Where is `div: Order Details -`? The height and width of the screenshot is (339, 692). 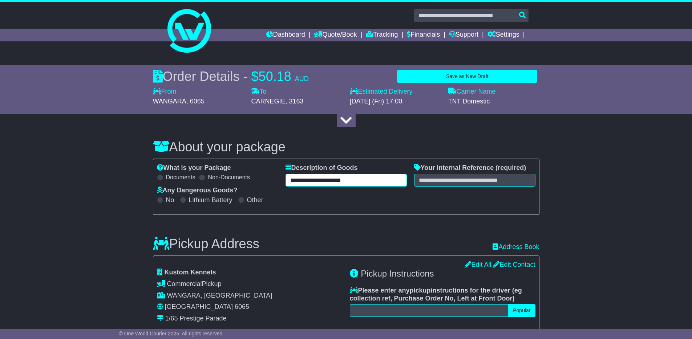 div: Order Details - is located at coordinates (231, 76).